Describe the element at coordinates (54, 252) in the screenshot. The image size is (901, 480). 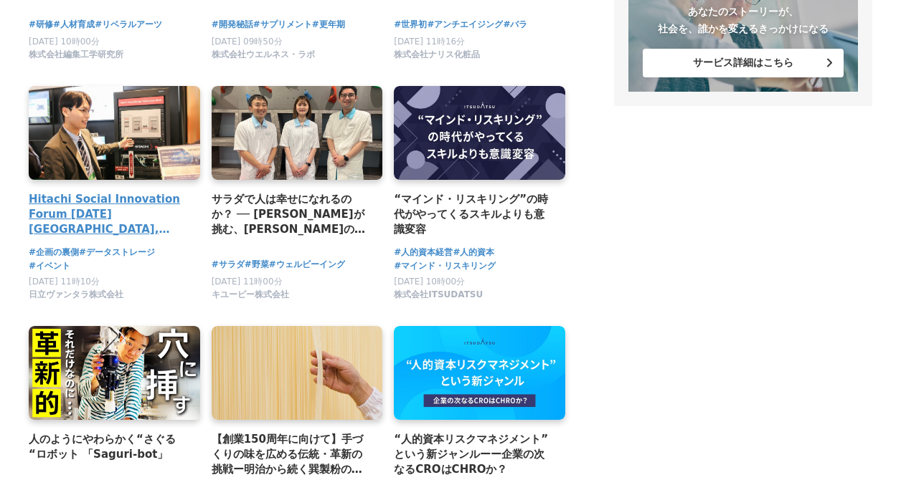
I see `span: #企画の裏側` at that location.